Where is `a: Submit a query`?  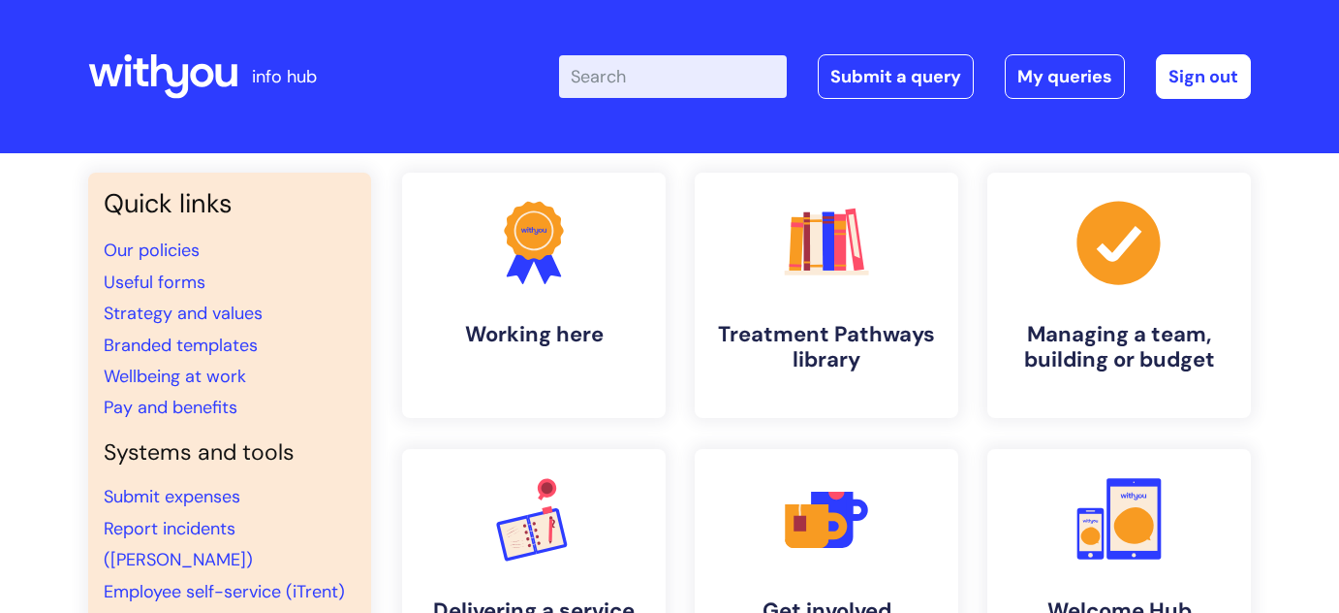
a: Submit a query is located at coordinates (895, 77).